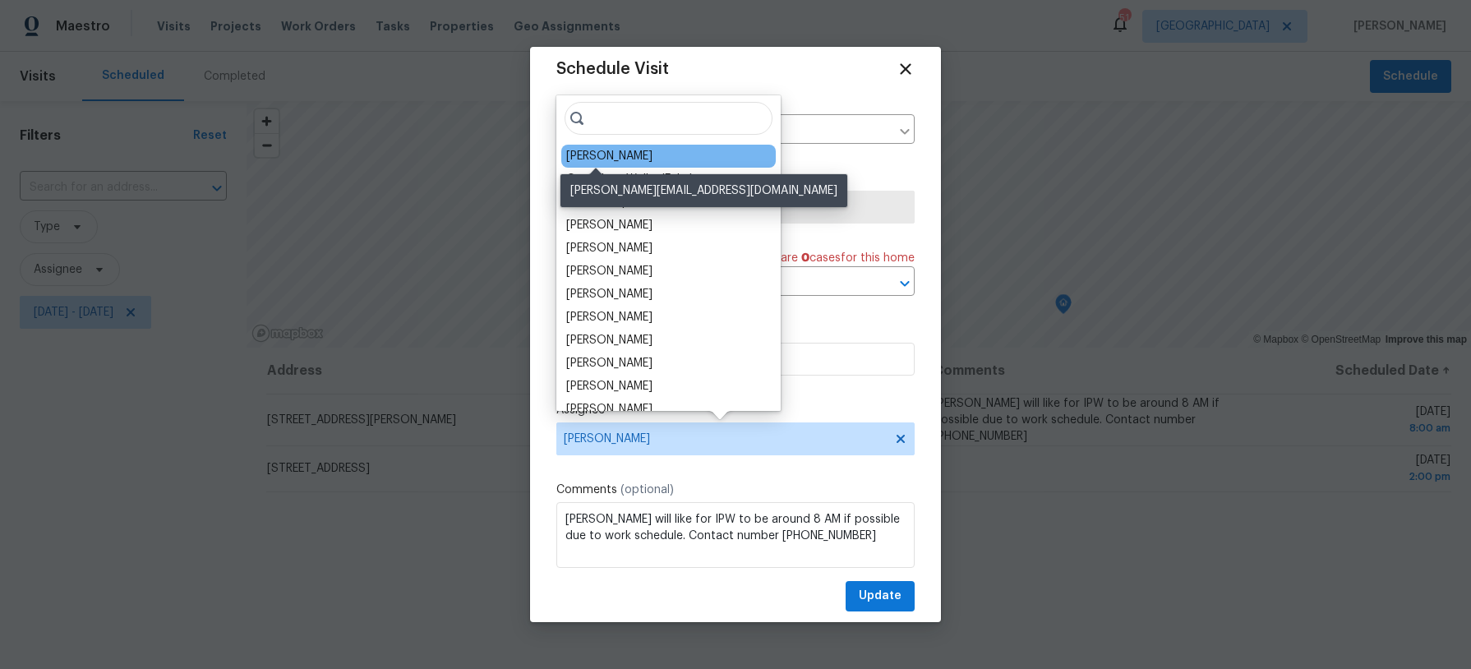 The width and height of the screenshot is (1471, 669). Describe the element at coordinates (832, 258) in the screenshot. I see `span: There are case s for this home` at that location.